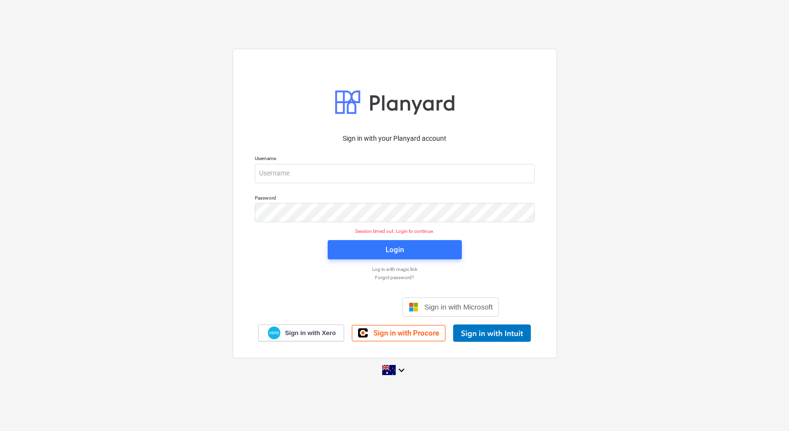 The height and width of the screenshot is (431, 789). Describe the element at coordinates (414, 307) in the screenshot. I see `img: Microsoft logo` at that location.